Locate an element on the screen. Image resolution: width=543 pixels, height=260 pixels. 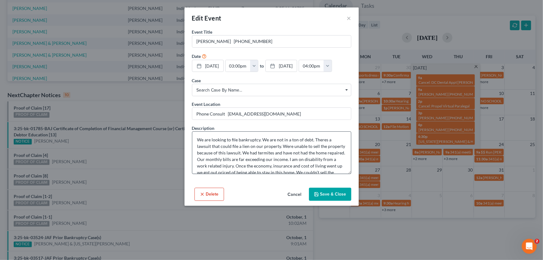
input: Enter event name... is located at coordinates (271, 41).